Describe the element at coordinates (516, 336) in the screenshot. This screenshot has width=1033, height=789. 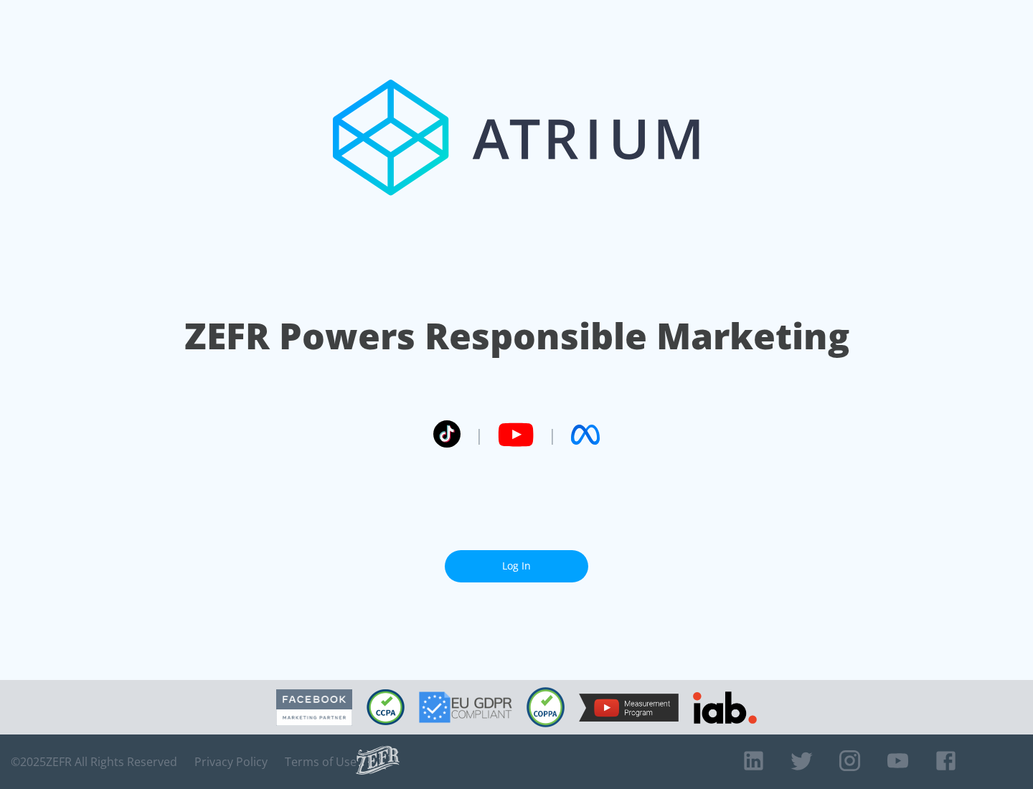
I see `h1: ZEFR Powers Responsible Marketing` at that location.